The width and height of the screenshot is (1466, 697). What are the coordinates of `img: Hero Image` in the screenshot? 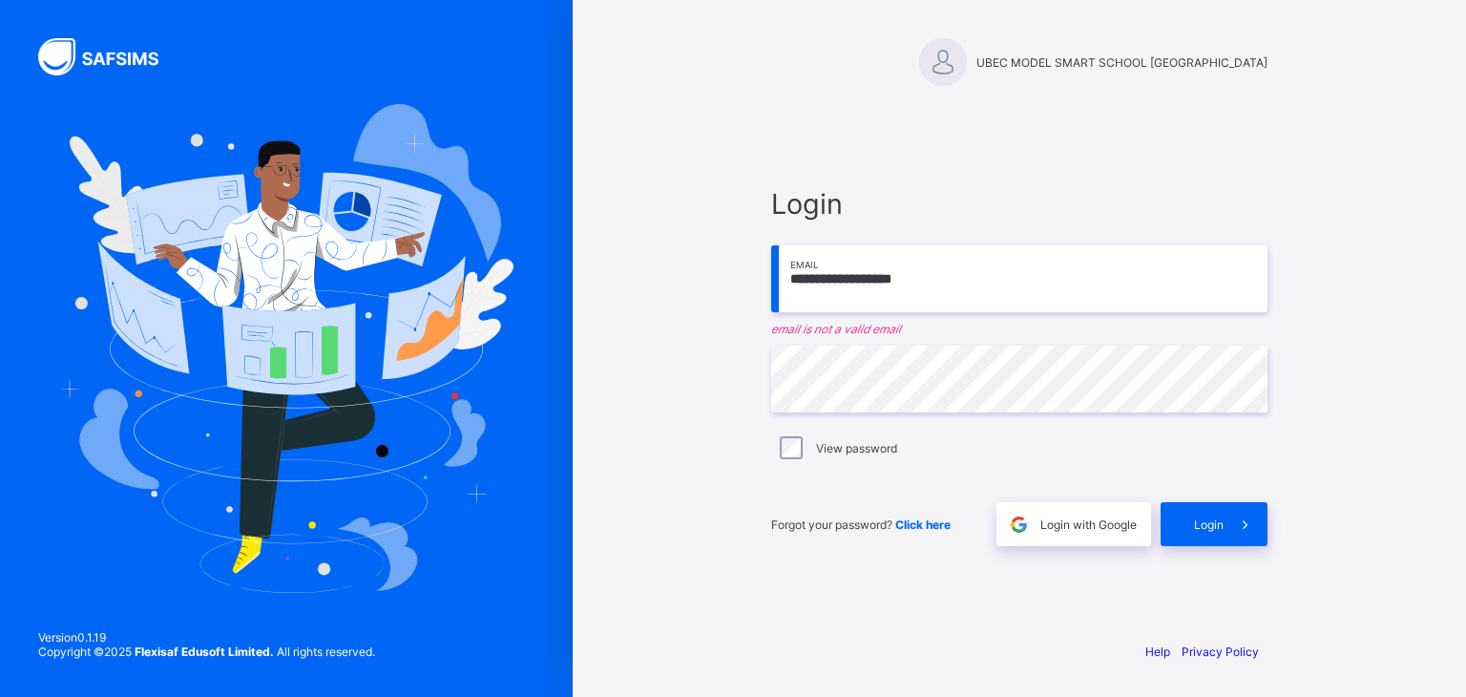 It's located at (286, 348).